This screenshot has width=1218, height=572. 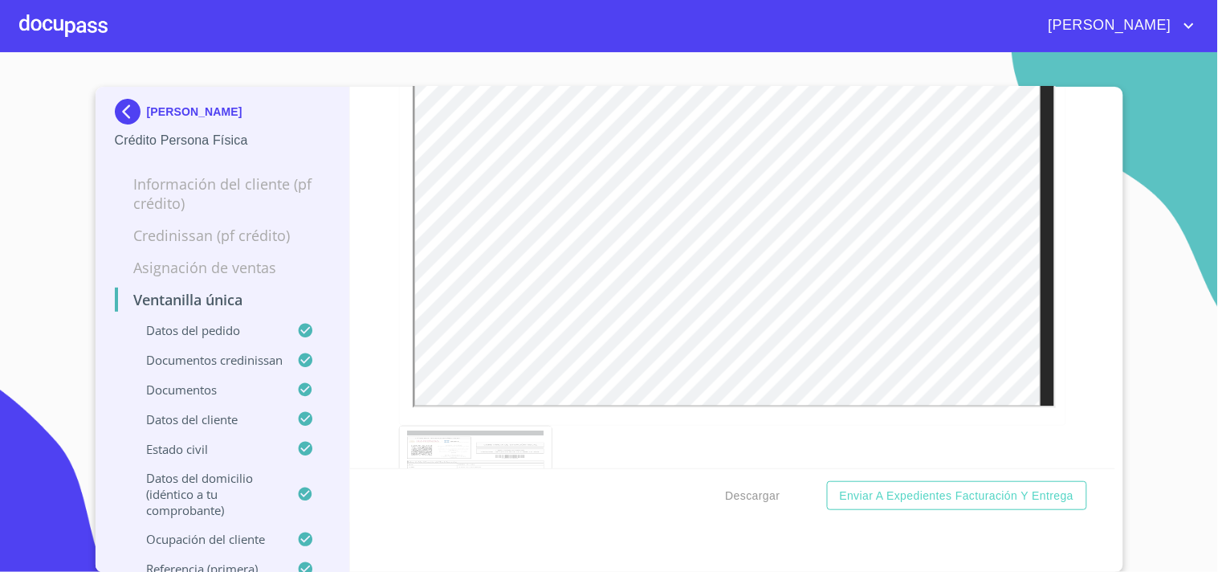 I want to click on p: Información del cliente (PF crédito), so click(x=222, y=194).